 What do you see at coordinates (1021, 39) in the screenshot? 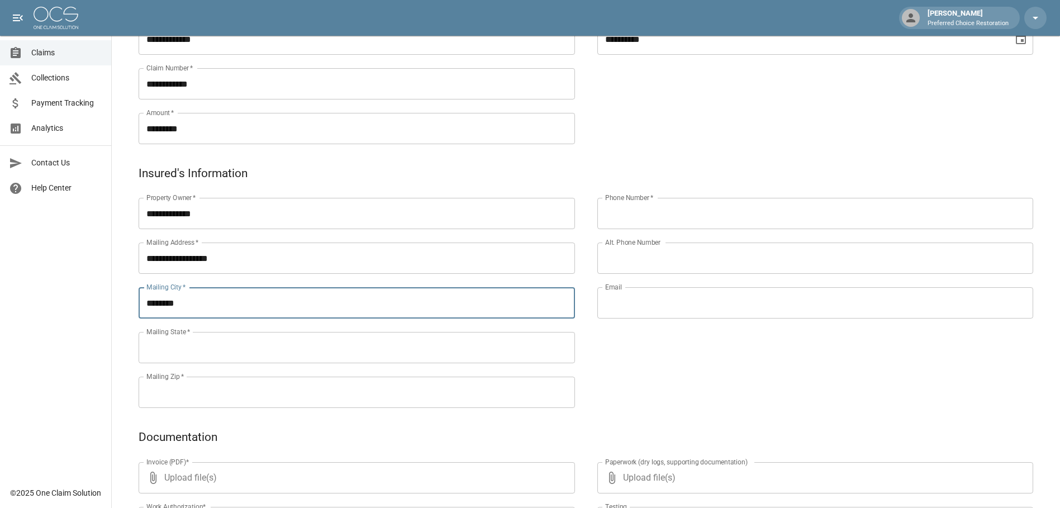
I see `button: Choose date, selected date is Sep 24, 2025` at bounding box center [1021, 39].